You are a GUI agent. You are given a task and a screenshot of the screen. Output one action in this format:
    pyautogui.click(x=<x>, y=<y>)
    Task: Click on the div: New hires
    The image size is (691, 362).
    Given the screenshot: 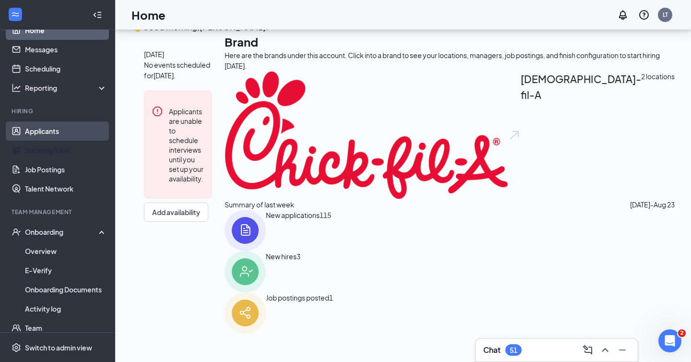 What is the action you would take?
    pyautogui.click(x=281, y=272)
    